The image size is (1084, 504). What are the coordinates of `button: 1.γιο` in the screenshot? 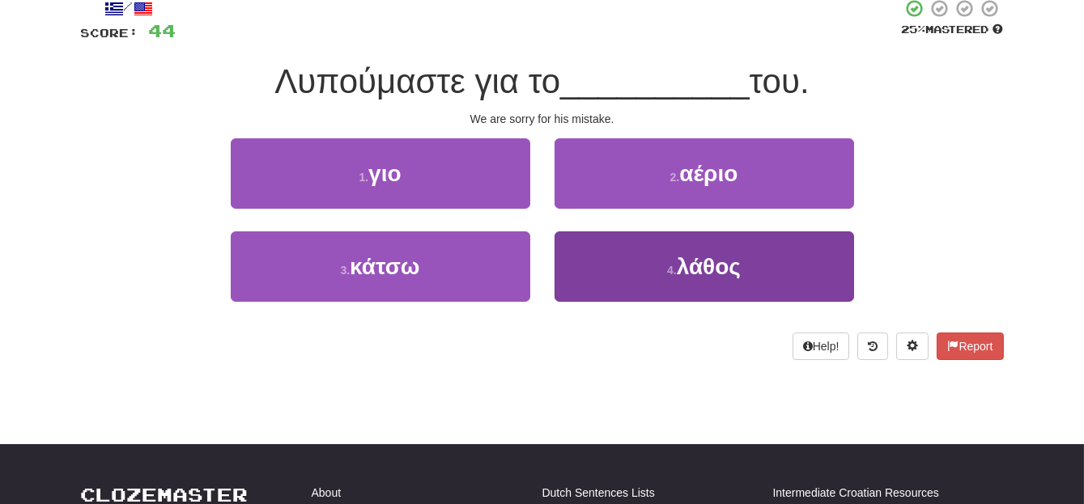 It's located at (381, 173).